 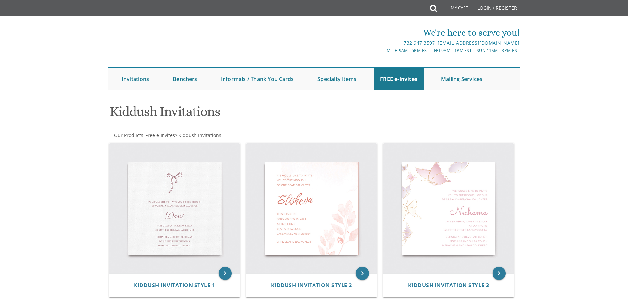 What do you see at coordinates (199, 135) in the screenshot?
I see `a: Kiddush Invitations` at bounding box center [199, 135].